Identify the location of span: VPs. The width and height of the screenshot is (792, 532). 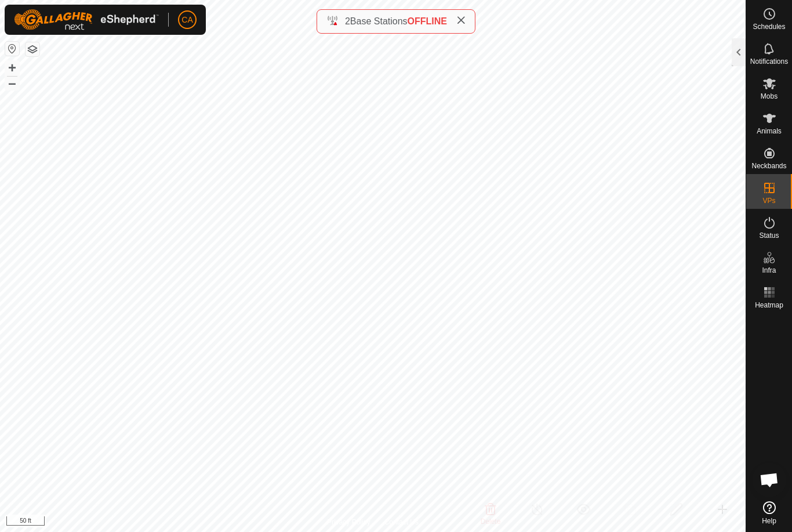
(769, 201).